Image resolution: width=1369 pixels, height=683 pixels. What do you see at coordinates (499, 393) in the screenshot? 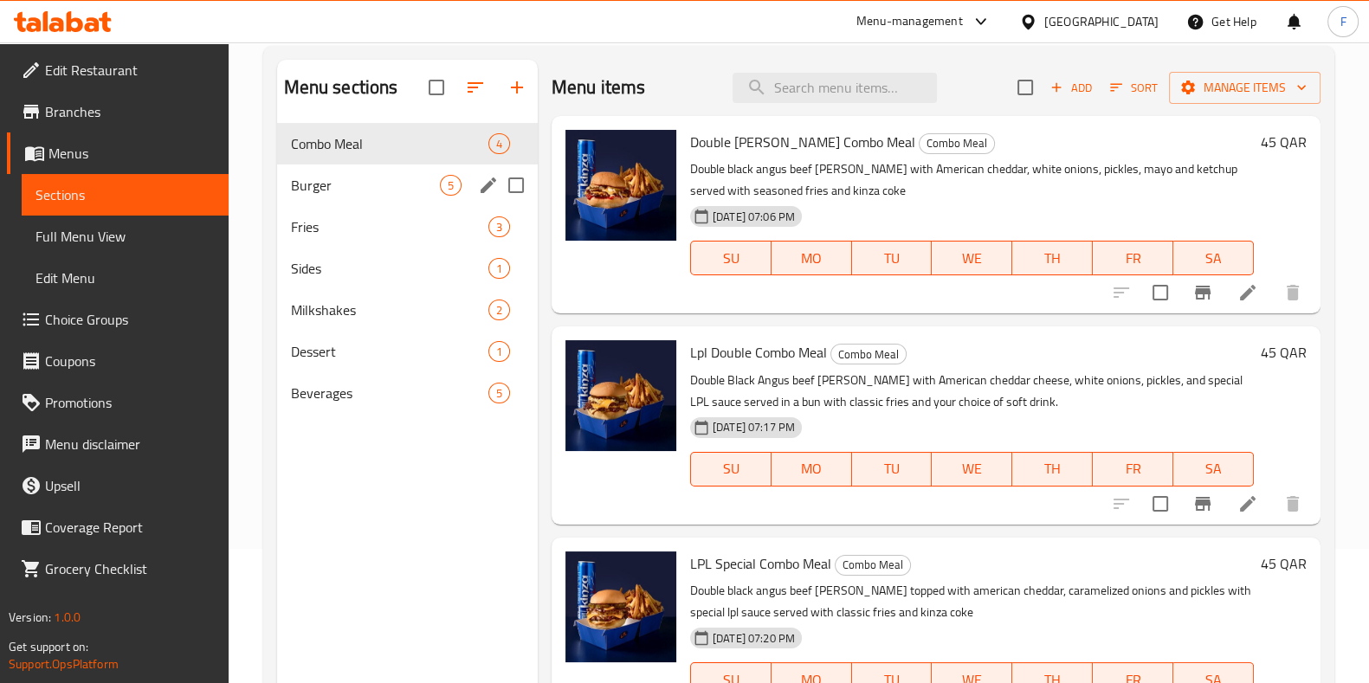
I see `span: 5` at bounding box center [499, 393].